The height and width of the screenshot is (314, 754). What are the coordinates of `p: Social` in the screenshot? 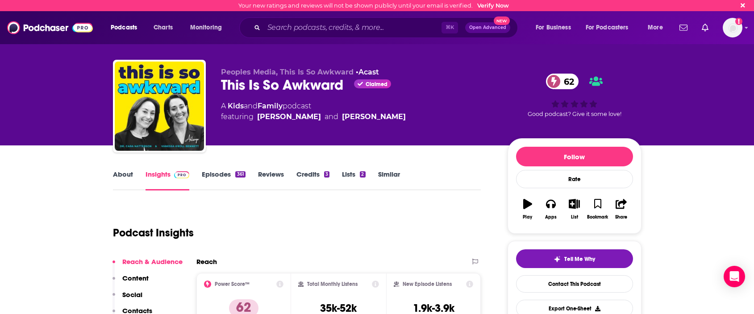 It's located at (132, 295).